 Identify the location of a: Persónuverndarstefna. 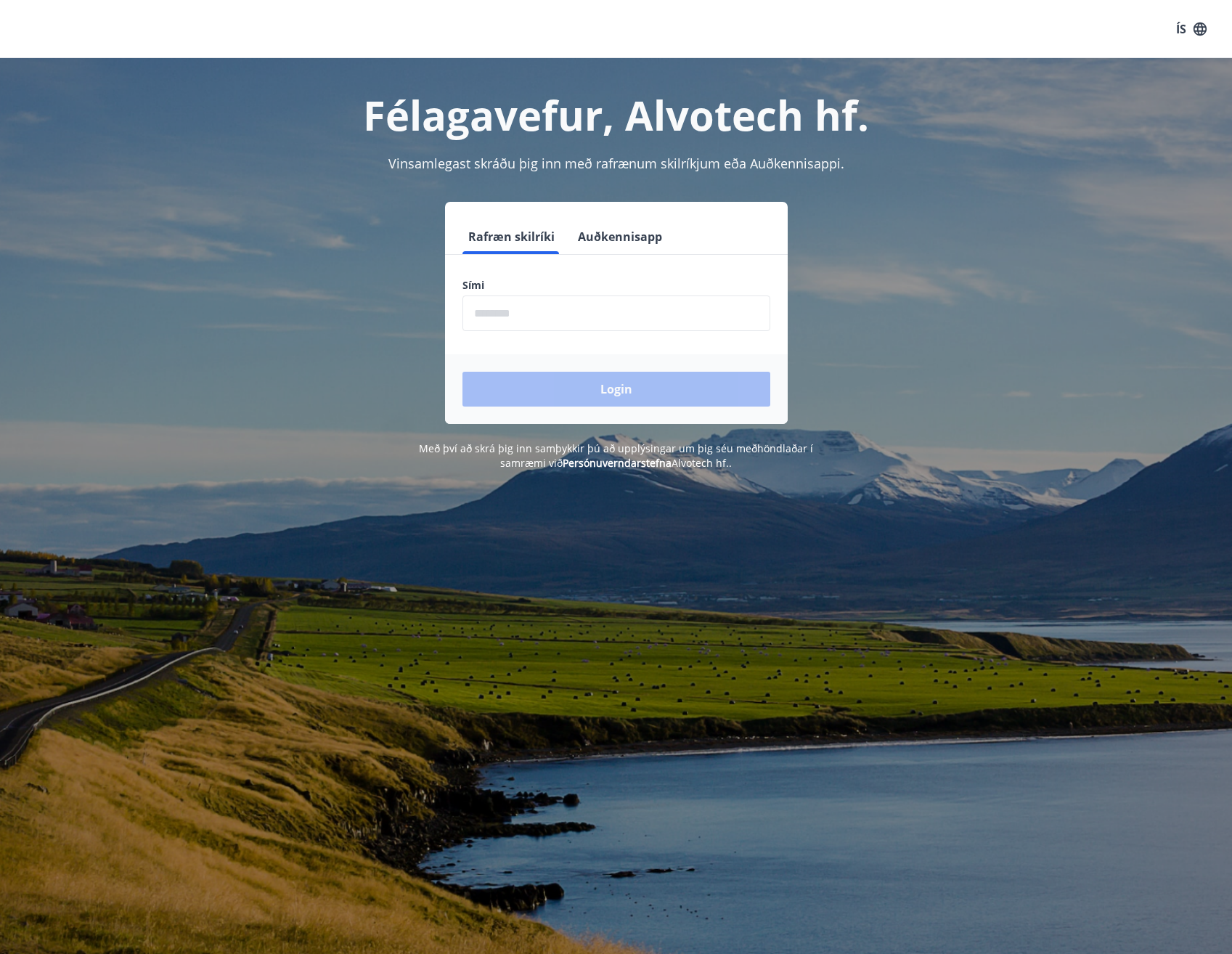
(617, 462).